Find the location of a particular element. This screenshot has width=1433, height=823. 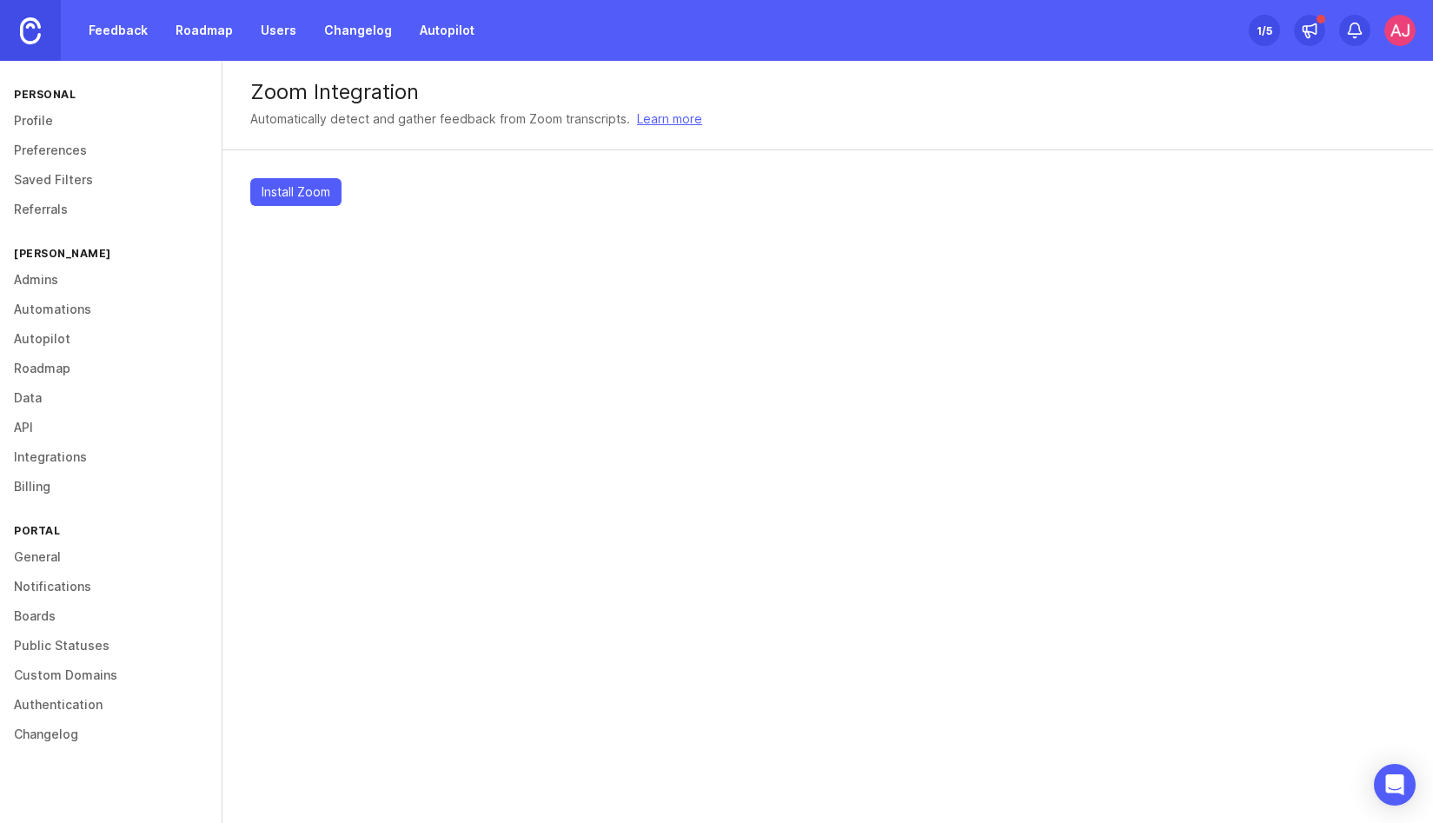

button: 1/5 is located at coordinates (1264, 30).